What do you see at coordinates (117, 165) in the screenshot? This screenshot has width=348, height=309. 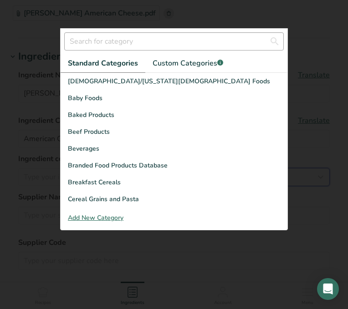 I see `span: Branded Food Products Database` at bounding box center [117, 165].